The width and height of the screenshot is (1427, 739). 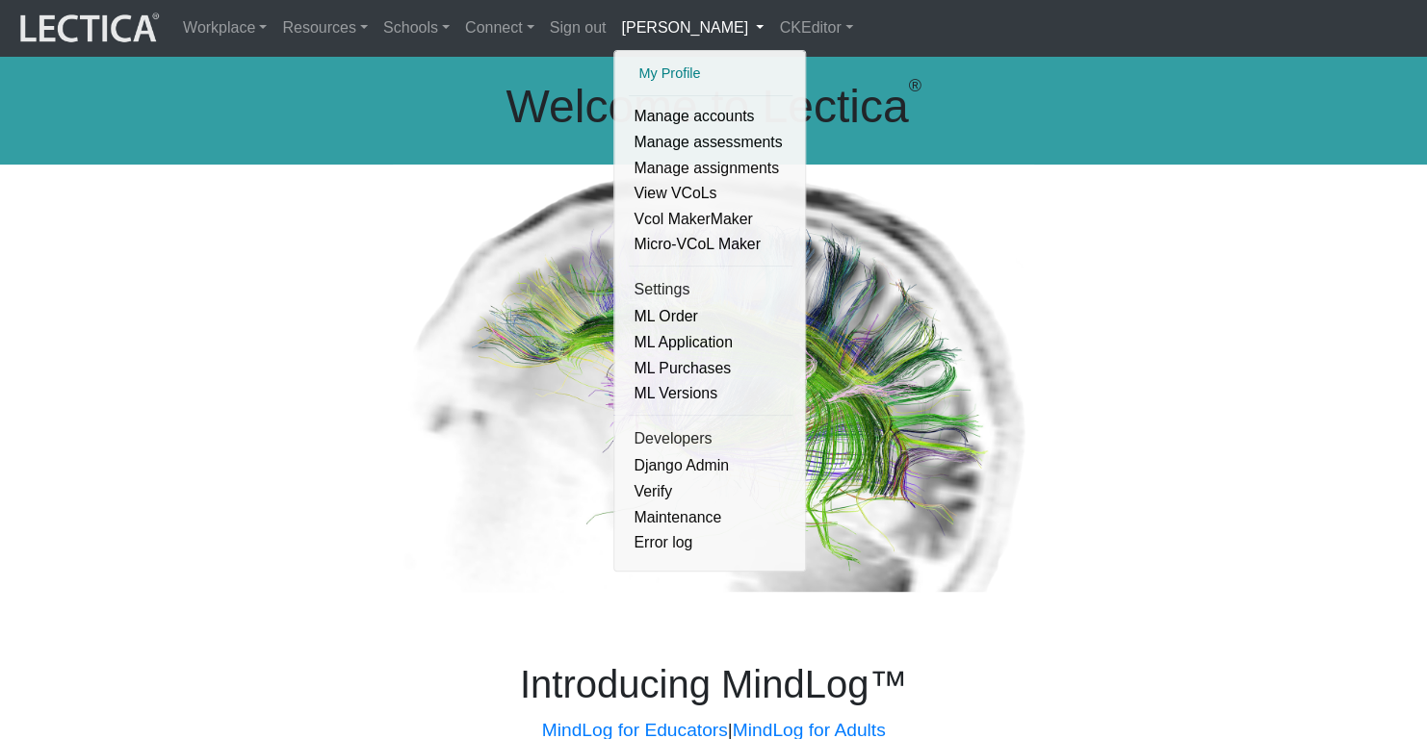 What do you see at coordinates (416, 28) in the screenshot?
I see `a: Schools` at bounding box center [416, 28].